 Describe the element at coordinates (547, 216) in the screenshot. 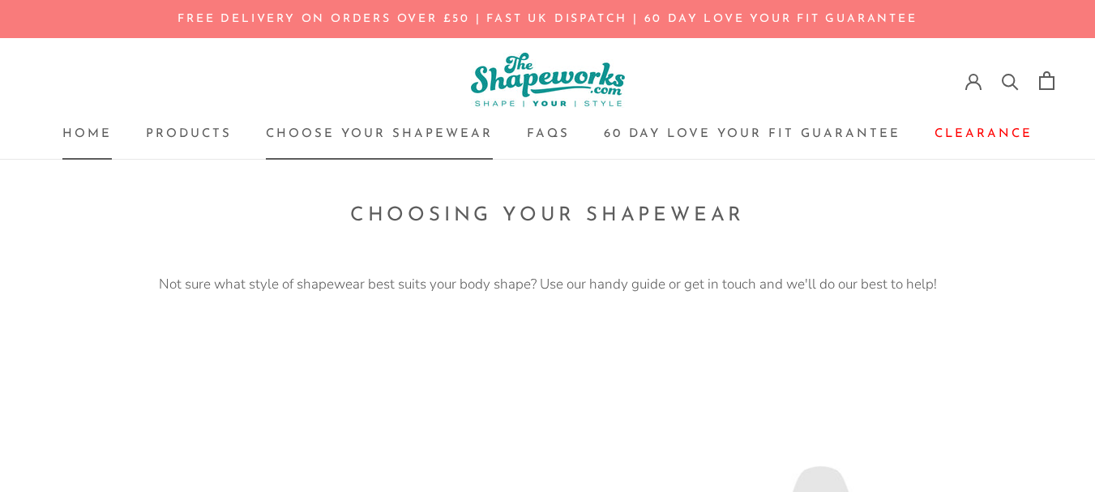

I see `h1: Choosing your Shapewear` at that location.